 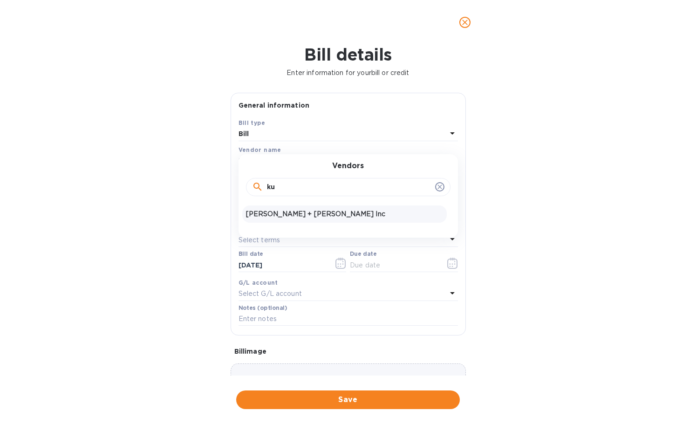 I want to click on p: Select vendor name, so click(x=271, y=161).